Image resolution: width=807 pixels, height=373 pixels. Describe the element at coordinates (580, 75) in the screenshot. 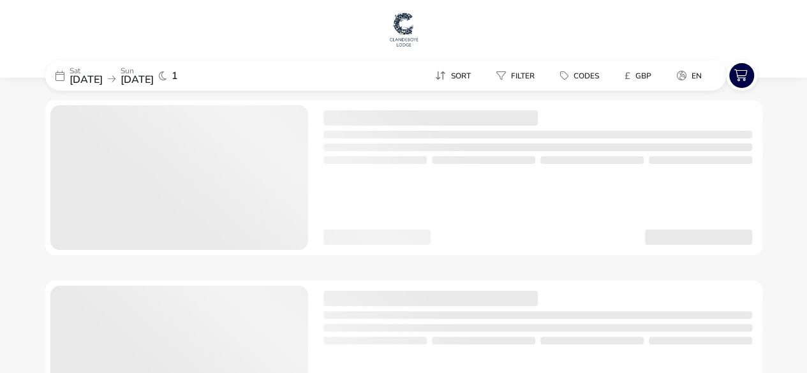

I see `button: Codes` at that location.